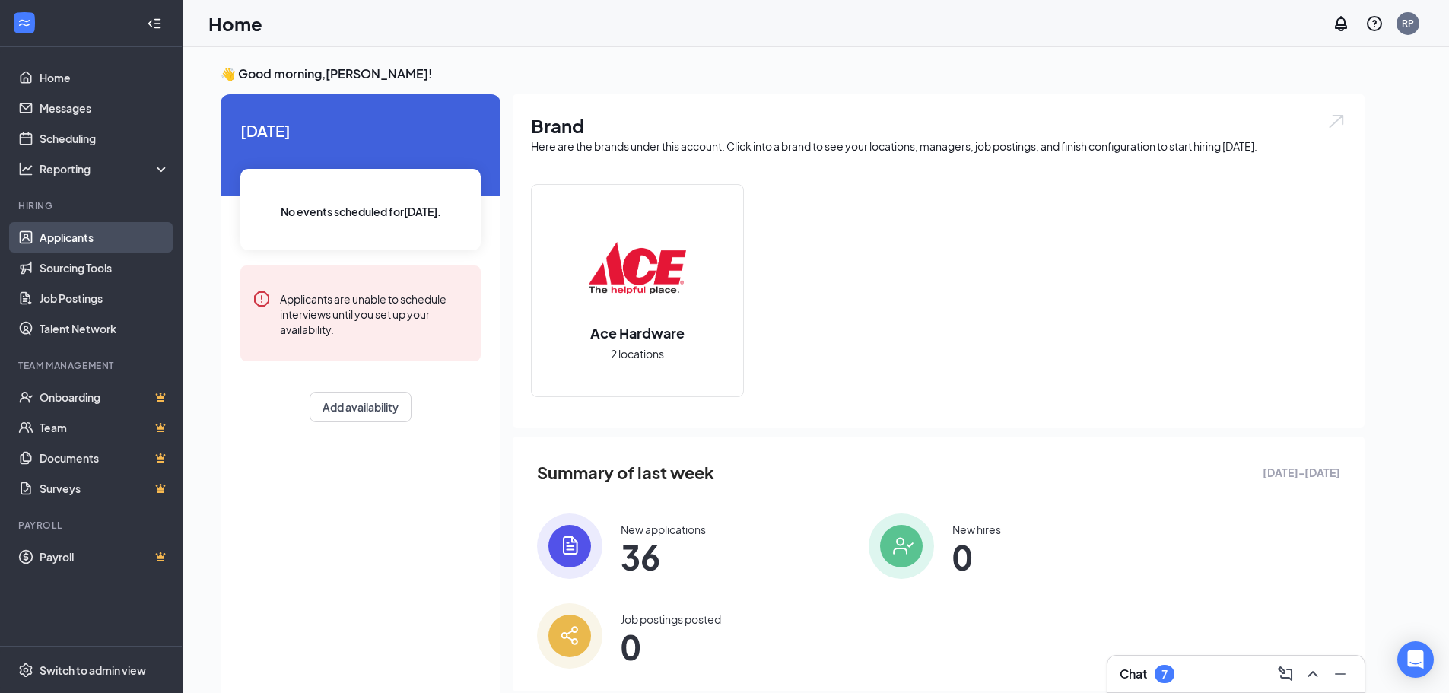 The height and width of the screenshot is (693, 1449). What do you see at coordinates (939, 146) in the screenshot?
I see `div: Here are the brands under this account. Click into a brand to see your locations, managers, job p...` at bounding box center [939, 146].